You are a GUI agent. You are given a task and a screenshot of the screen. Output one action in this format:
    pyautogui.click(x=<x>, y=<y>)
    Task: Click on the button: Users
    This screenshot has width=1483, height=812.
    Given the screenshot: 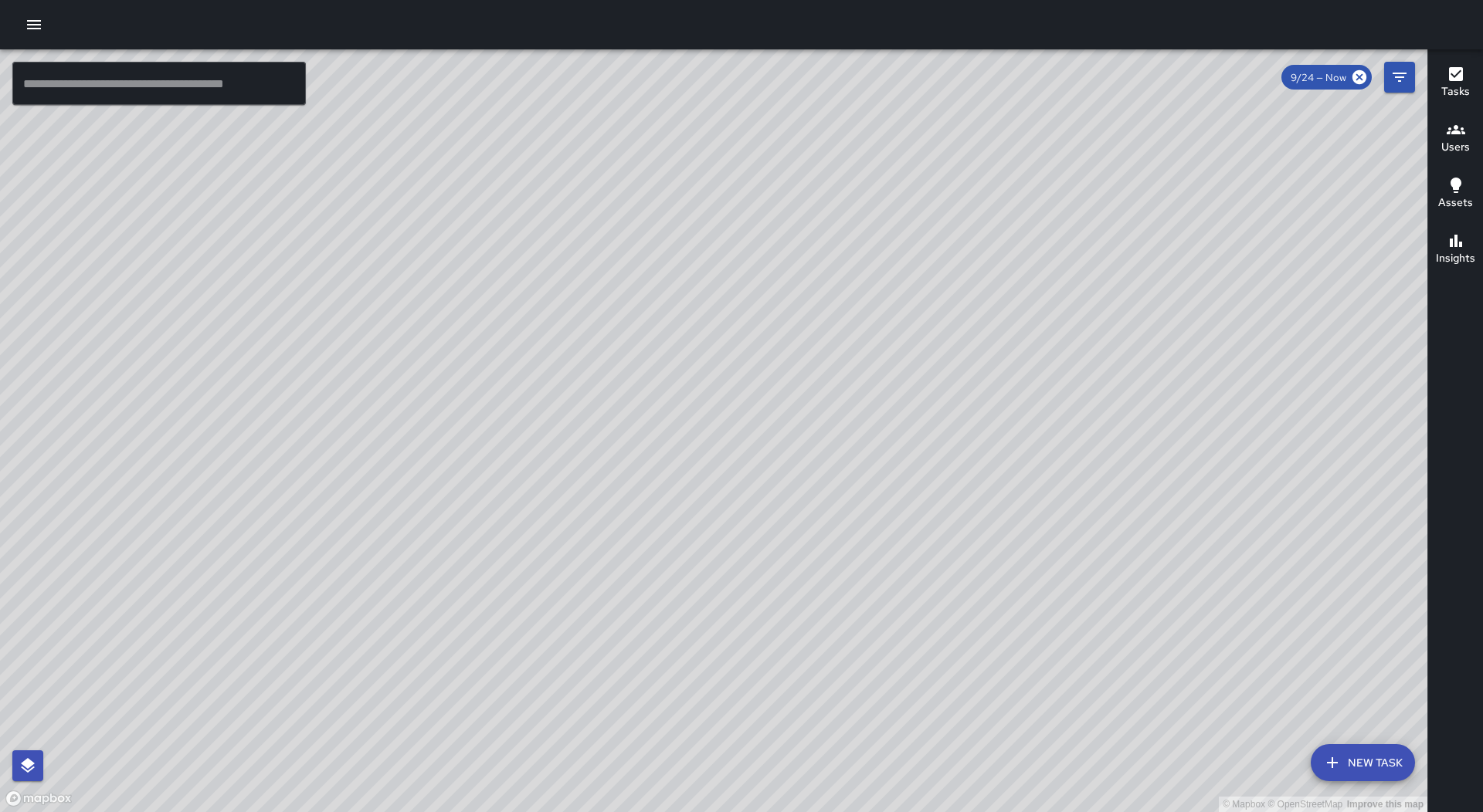 What is the action you would take?
    pyautogui.click(x=1455, y=139)
    